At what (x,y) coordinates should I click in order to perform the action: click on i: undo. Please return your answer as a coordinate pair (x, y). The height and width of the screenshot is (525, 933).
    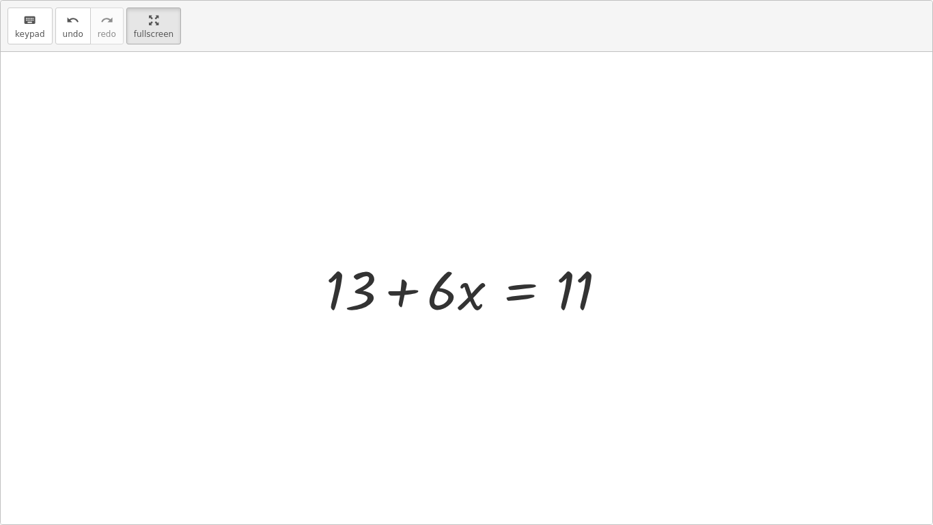
    Looking at the image, I should click on (72, 20).